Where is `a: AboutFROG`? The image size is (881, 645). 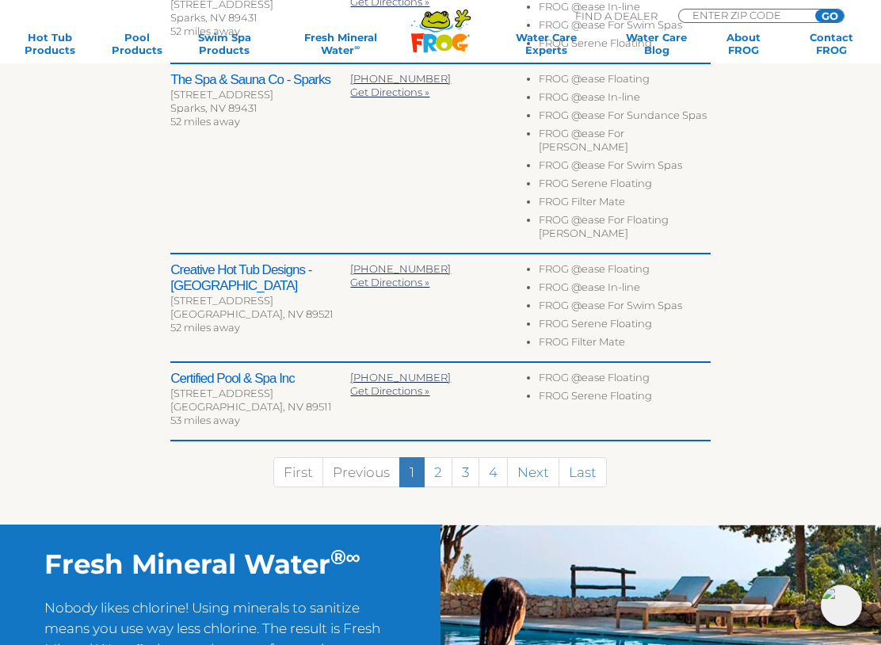 a: AboutFROG is located at coordinates (744, 44).